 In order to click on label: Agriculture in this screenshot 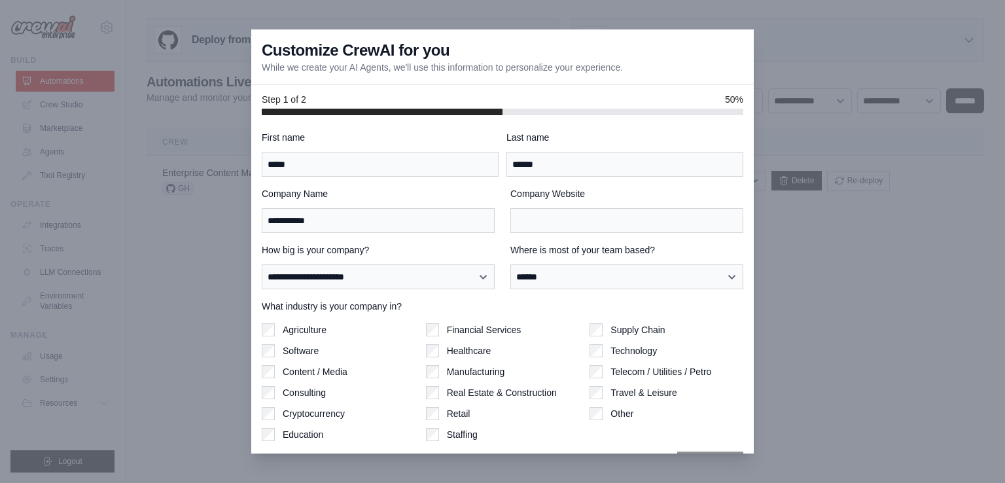, I will do `click(304, 330)`.